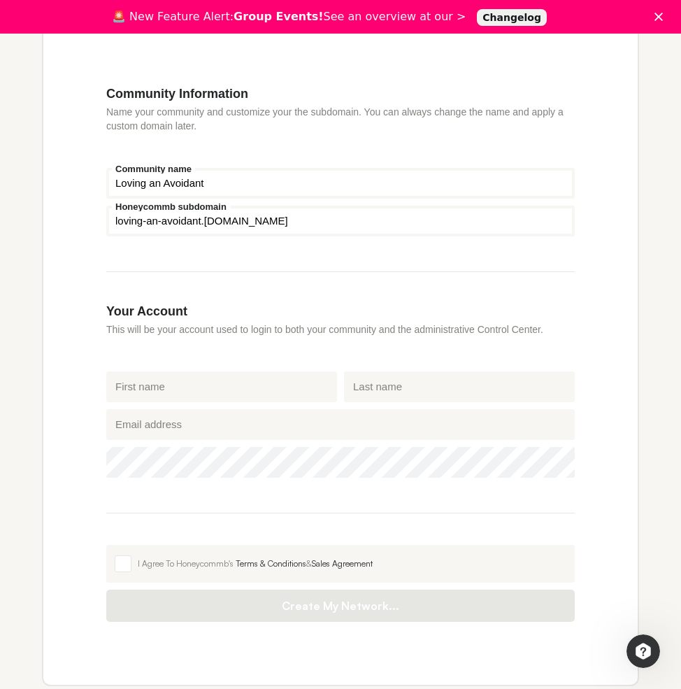 This screenshot has height=689, width=681. What do you see at coordinates (278, 16) in the screenshot?
I see `b: Group Events!` at bounding box center [278, 16].